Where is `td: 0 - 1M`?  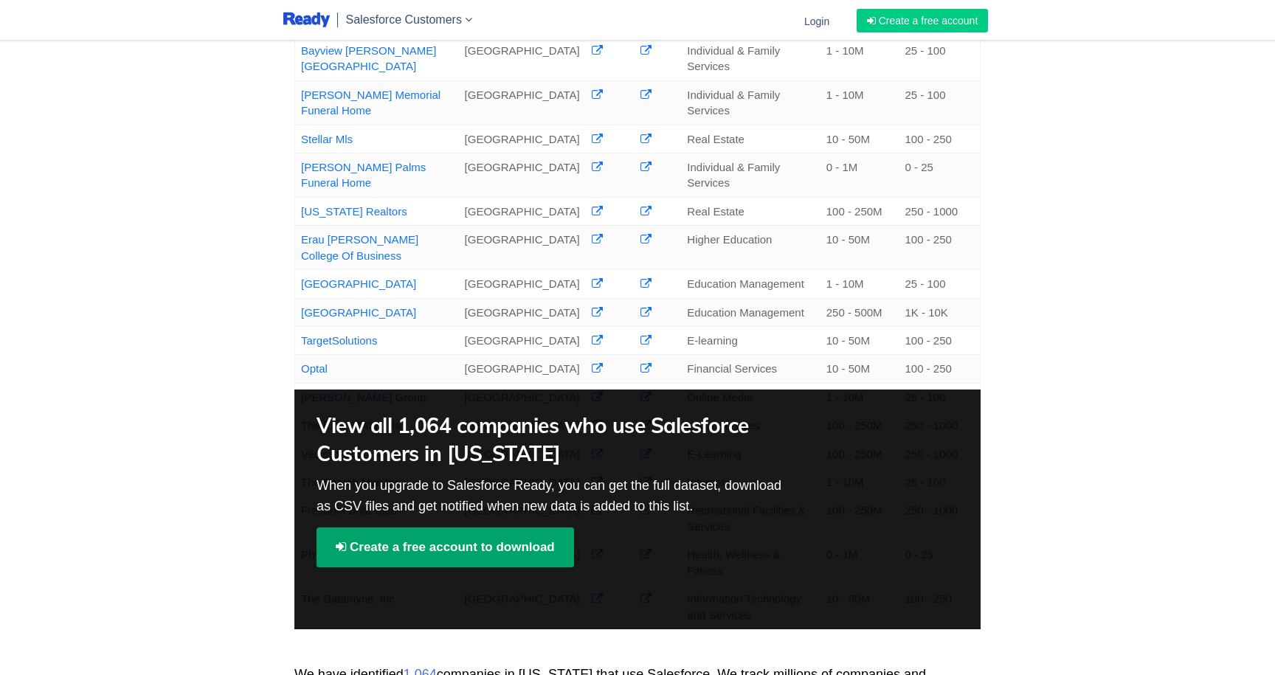
td: 0 - 1M is located at coordinates (860, 175).